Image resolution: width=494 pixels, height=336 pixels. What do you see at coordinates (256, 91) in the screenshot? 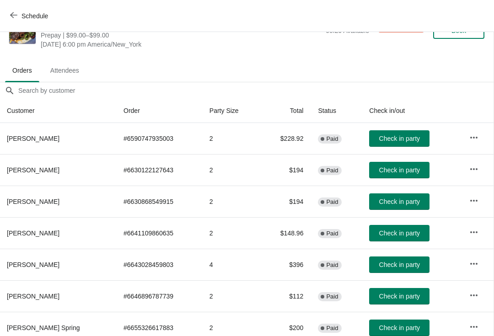
I see `input: Search by customer` at bounding box center [256, 91].